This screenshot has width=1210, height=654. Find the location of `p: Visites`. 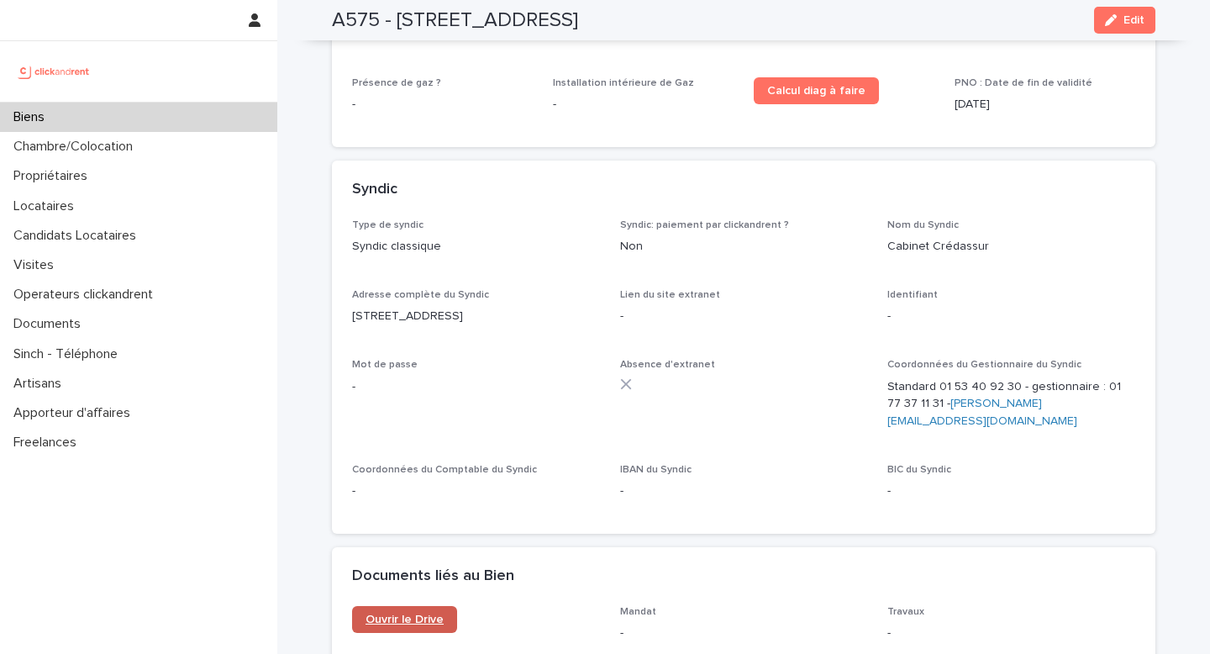

p: Visites is located at coordinates (37, 265).